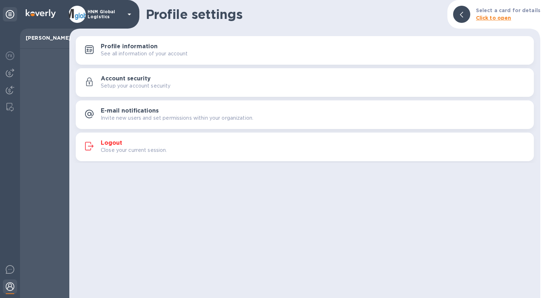 This screenshot has height=298, width=546. I want to click on button: LogoutClose your current session., so click(305, 147).